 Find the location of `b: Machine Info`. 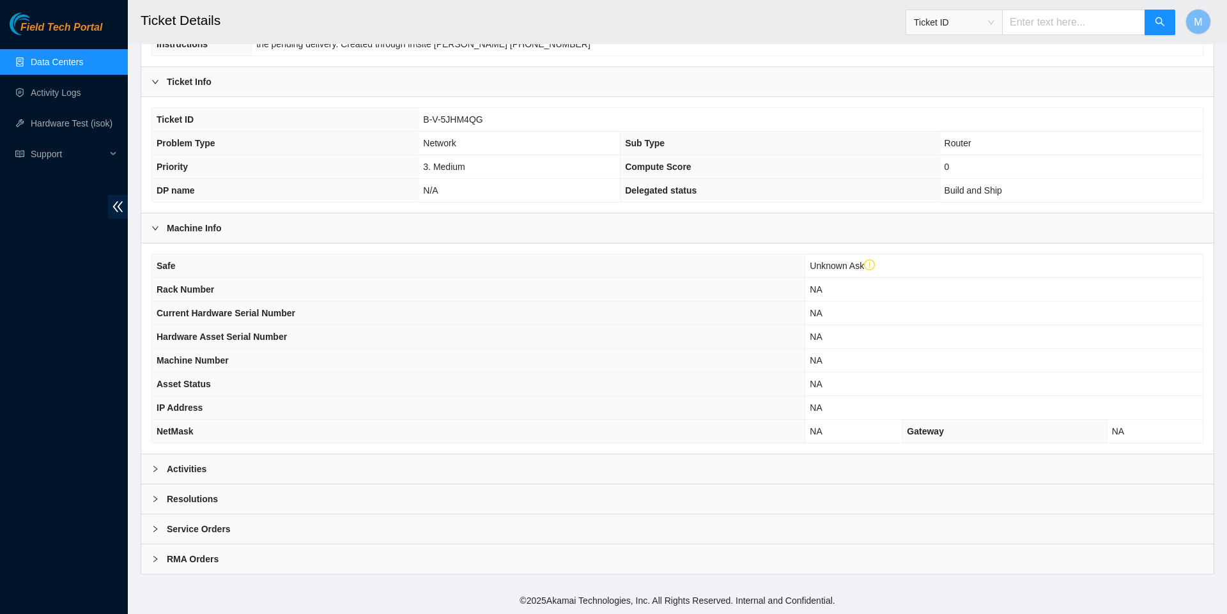

b: Machine Info is located at coordinates (194, 228).